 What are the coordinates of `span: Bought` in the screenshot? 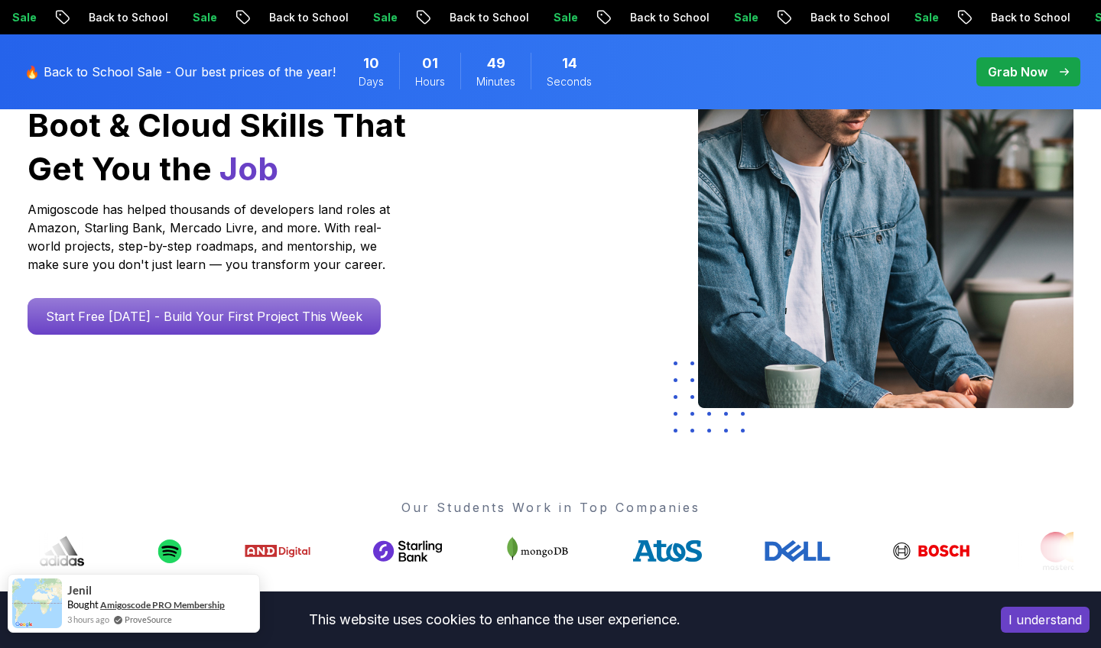 It's located at (83, 605).